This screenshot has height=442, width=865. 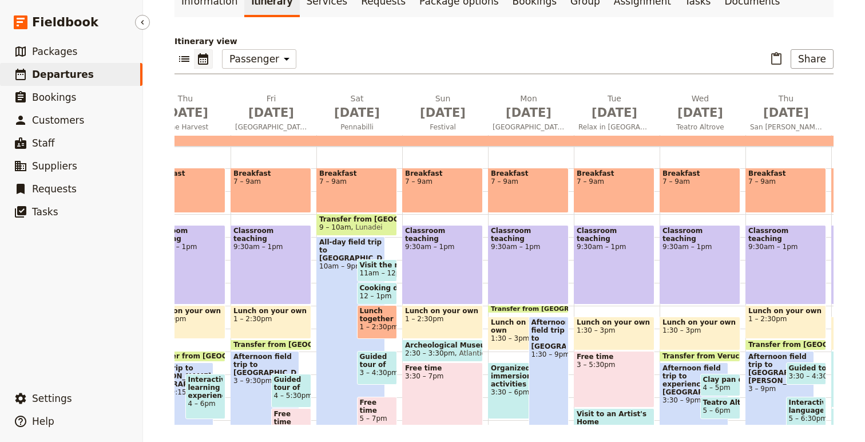 I want to click on span: 3 – 9pm, so click(x=779, y=388).